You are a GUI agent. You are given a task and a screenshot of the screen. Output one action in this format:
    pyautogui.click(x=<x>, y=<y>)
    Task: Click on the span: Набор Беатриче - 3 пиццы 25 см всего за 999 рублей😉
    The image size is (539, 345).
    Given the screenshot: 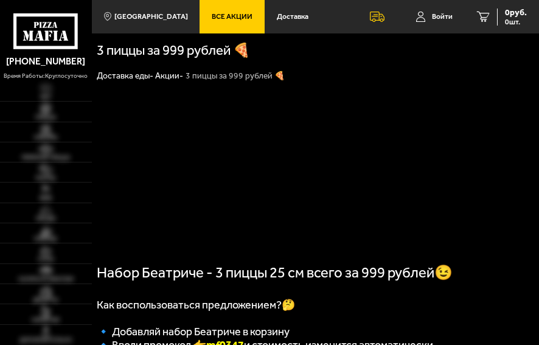 What is the action you would take?
    pyautogui.click(x=275, y=273)
    